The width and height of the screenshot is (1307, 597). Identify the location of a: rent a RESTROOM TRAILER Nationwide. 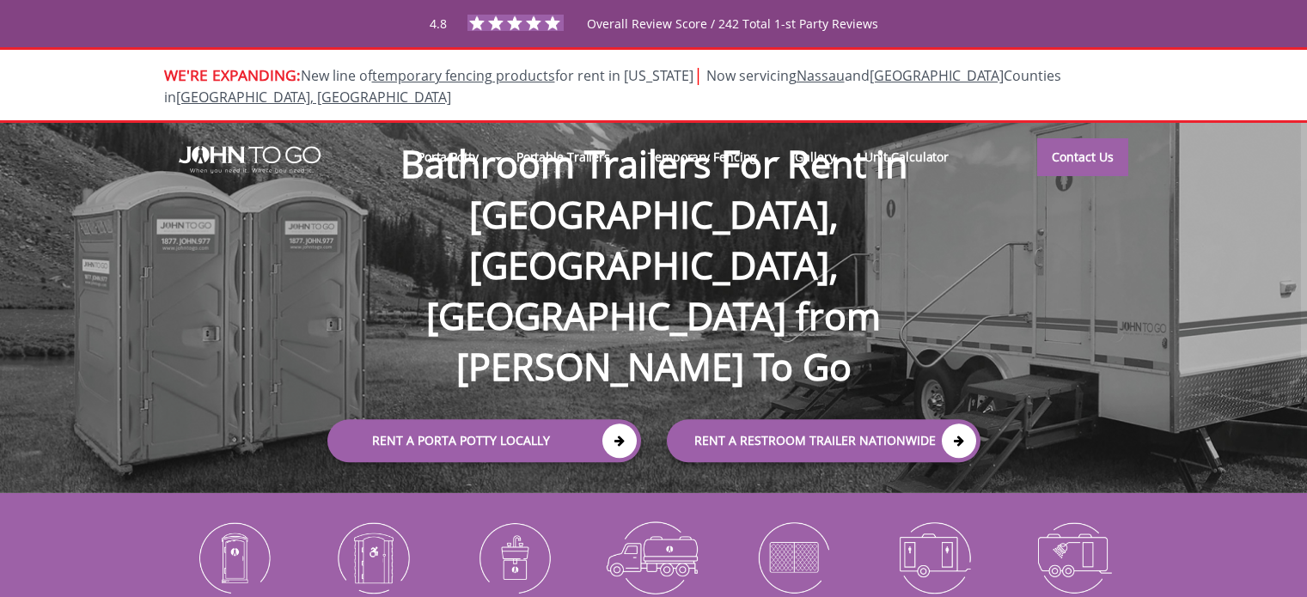
(823, 441).